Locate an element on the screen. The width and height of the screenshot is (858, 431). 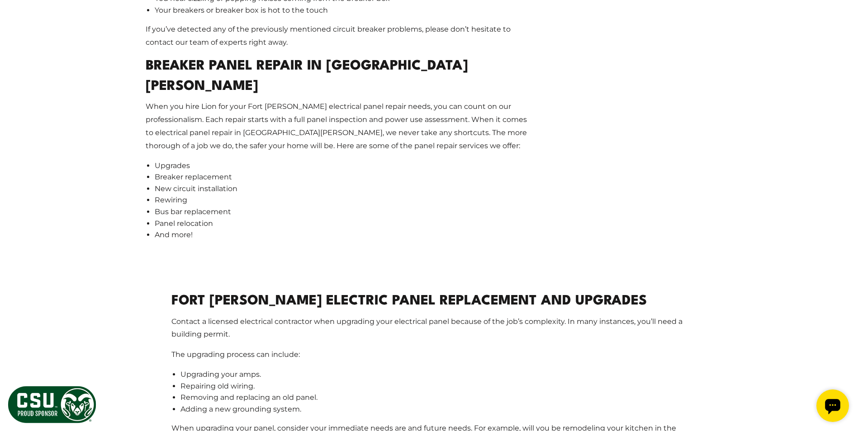
p: Contact a licensed electrical contractor when upgrading your electrical panel because of the job’... is located at coordinates (429, 329).